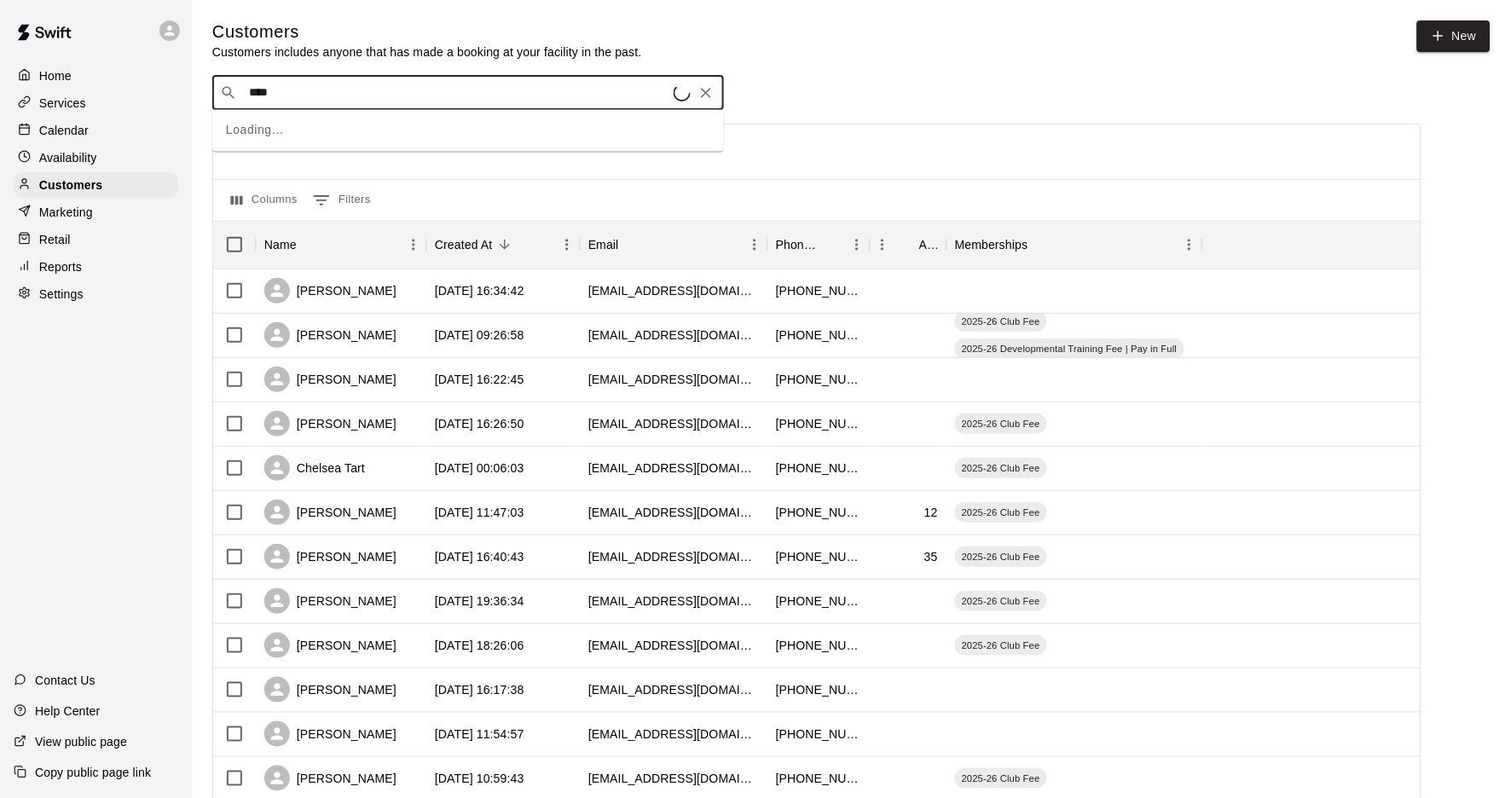 The image size is (1511, 798). I want to click on div: +12172913920, so click(819, 734).